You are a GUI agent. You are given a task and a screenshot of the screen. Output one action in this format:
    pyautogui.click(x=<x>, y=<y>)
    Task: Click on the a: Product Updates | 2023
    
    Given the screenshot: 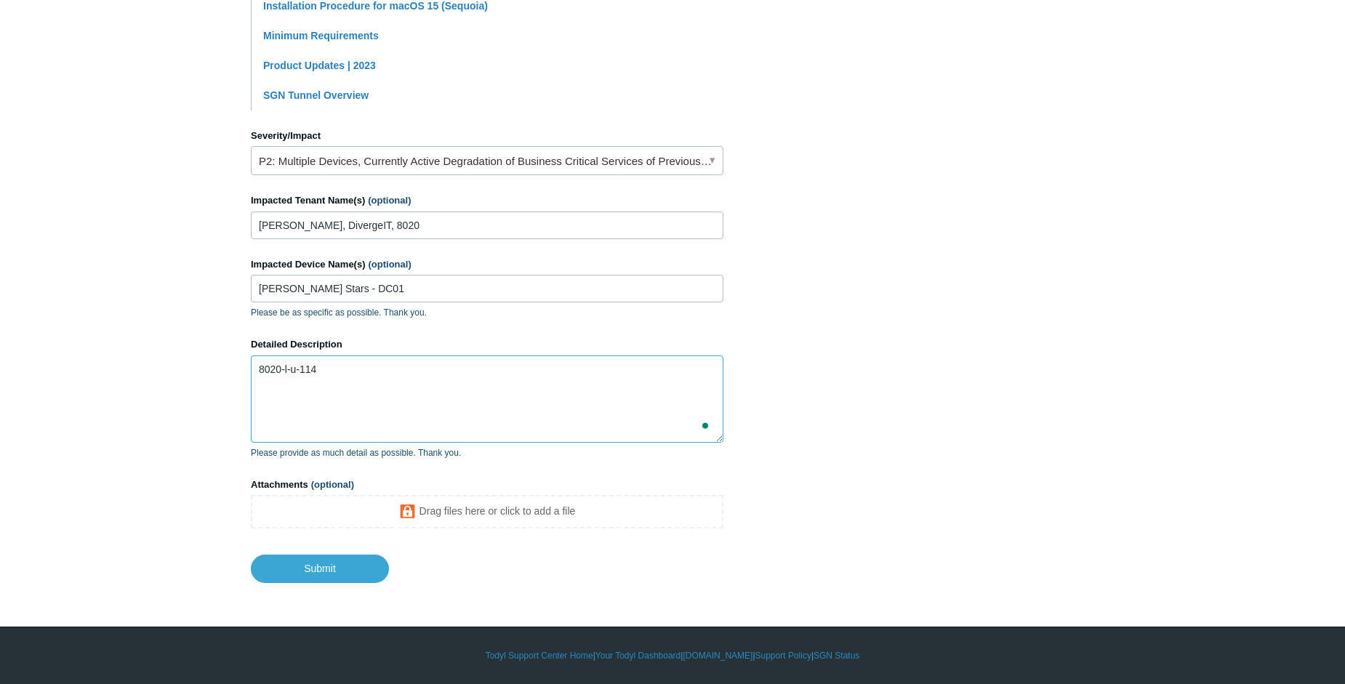 What is the action you would take?
    pyautogui.click(x=319, y=65)
    